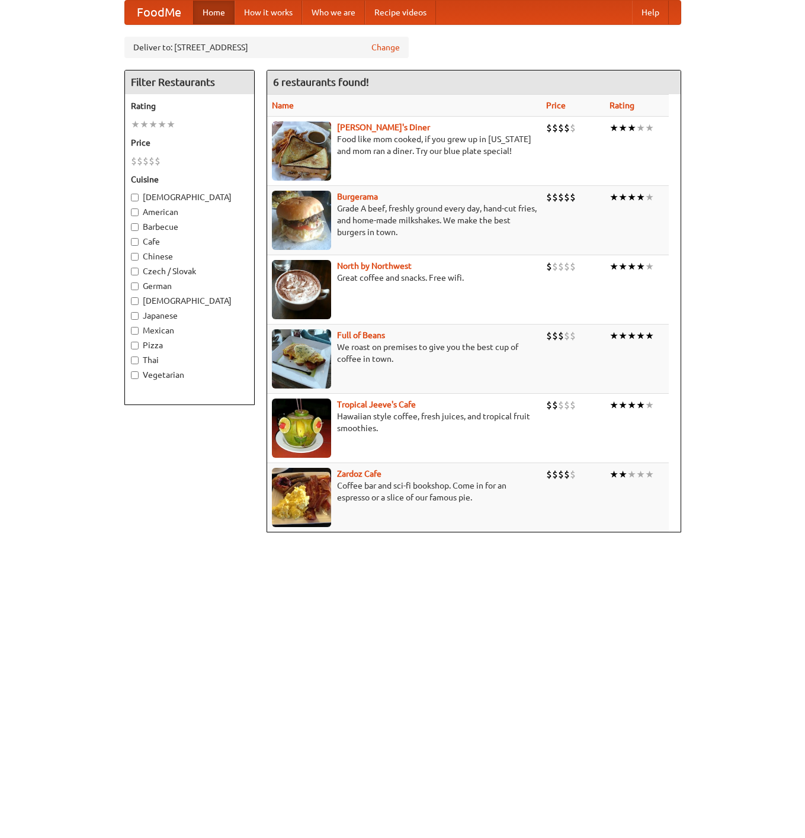 Image resolution: width=805 pixels, height=838 pixels. I want to click on label: Cafe, so click(190, 242).